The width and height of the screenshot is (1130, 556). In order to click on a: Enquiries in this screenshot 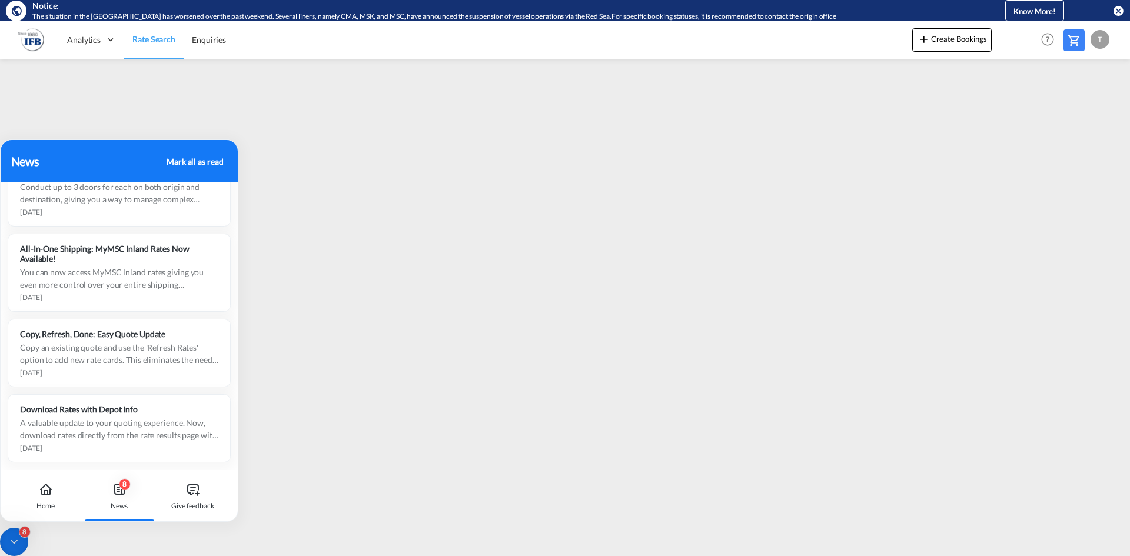, I will do `click(209, 39)`.